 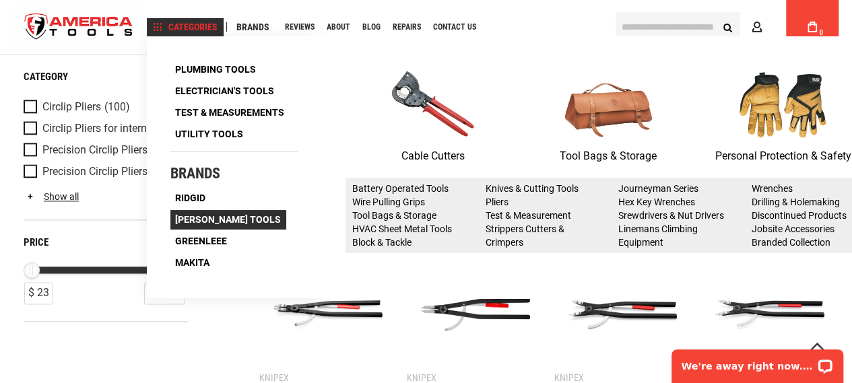 What do you see at coordinates (234, 174) in the screenshot?
I see `h4: Brands` at bounding box center [234, 174].